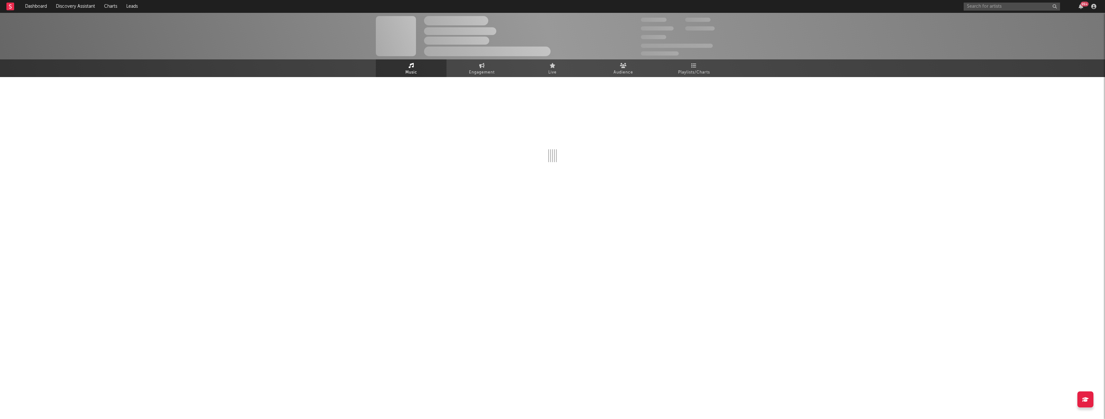 This screenshot has height=419, width=1105. What do you see at coordinates (677, 46) in the screenshot?
I see `span: 50.000.000 Monthly Listeners` at bounding box center [677, 46].